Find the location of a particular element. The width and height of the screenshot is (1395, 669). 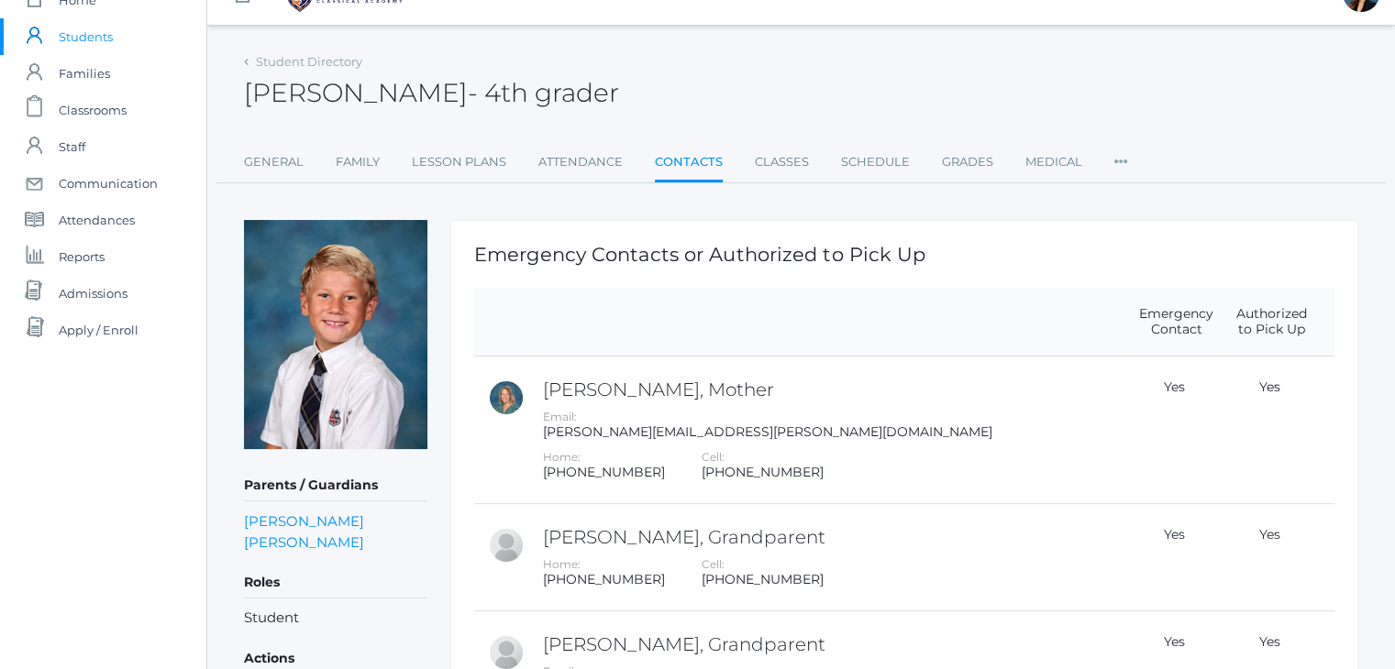

a: Contacts is located at coordinates (689, 163).